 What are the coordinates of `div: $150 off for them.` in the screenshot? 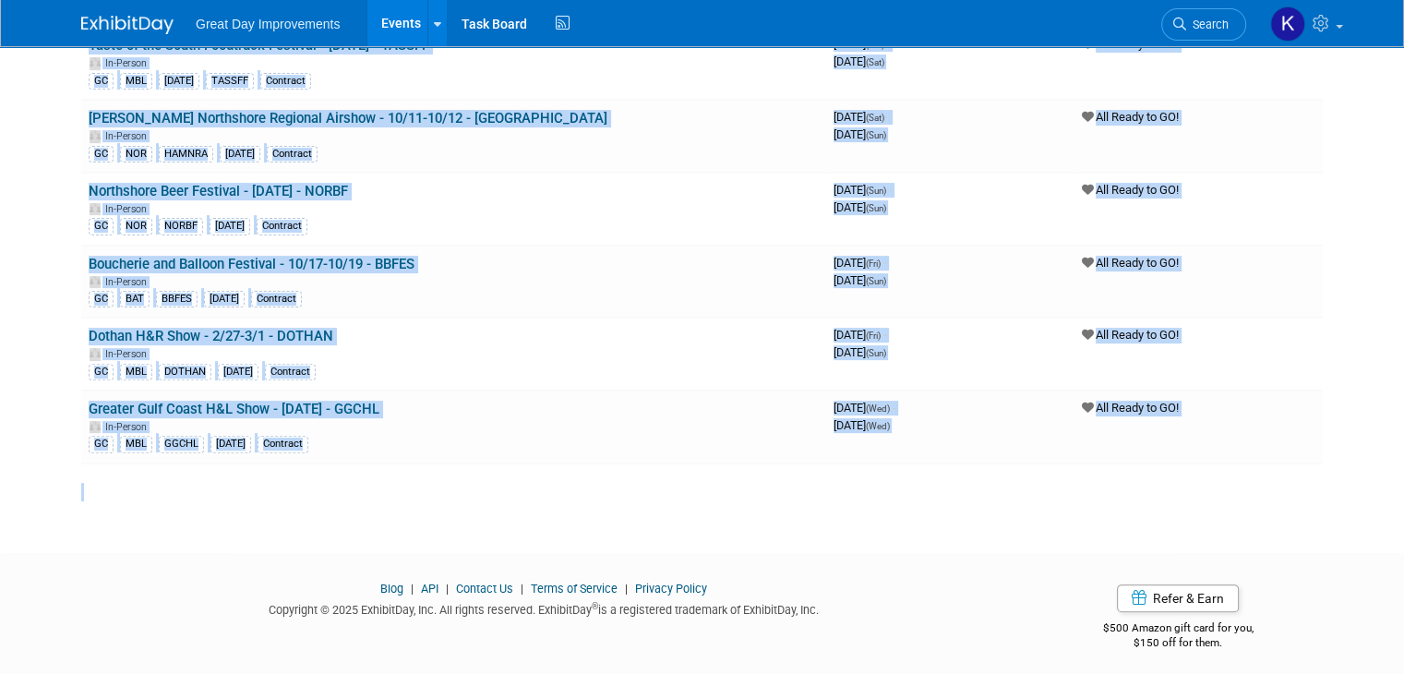 It's located at (1178, 643).